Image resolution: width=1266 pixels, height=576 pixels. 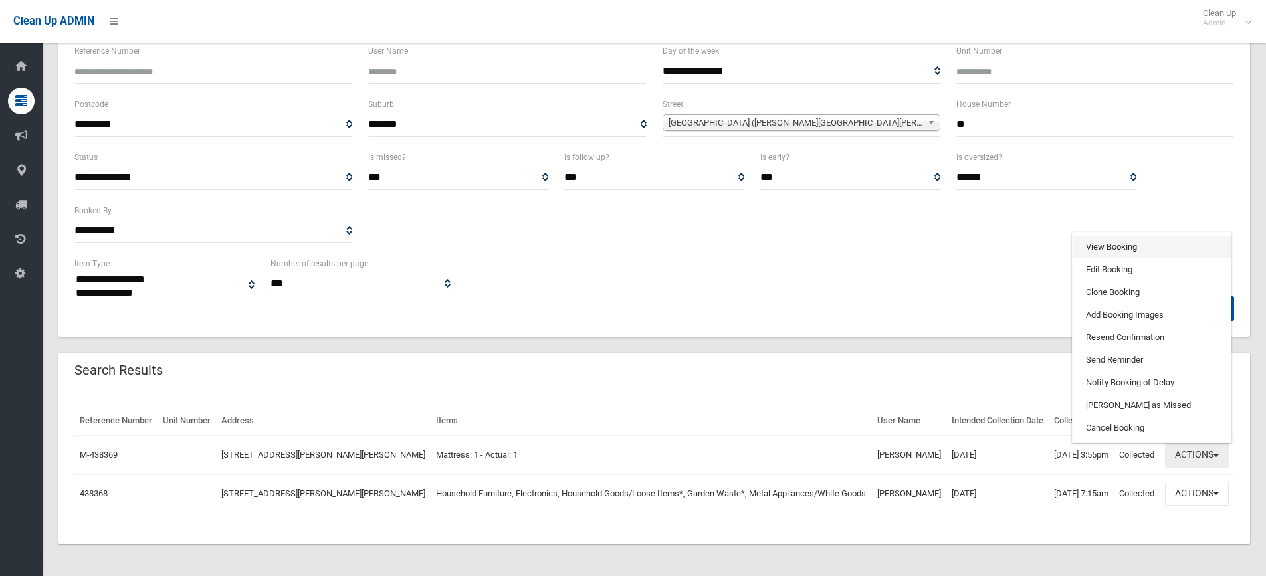 What do you see at coordinates (650, 493) in the screenshot?
I see `td: Household Furniture, Electronics, Household Goods/Loose Items*, Garden Waste*, Metal Appliances/W...` at bounding box center [650, 493].